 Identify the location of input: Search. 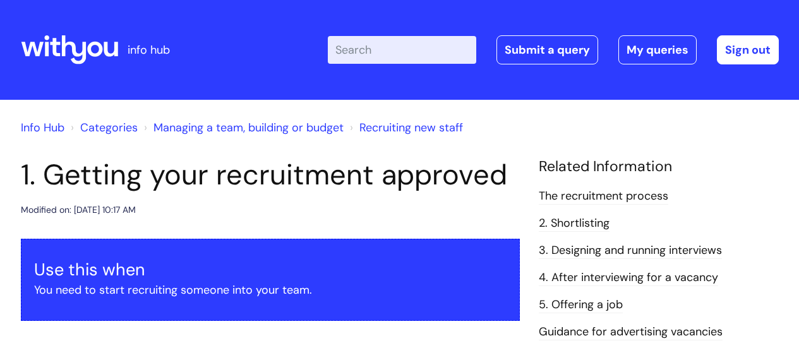
(402, 50).